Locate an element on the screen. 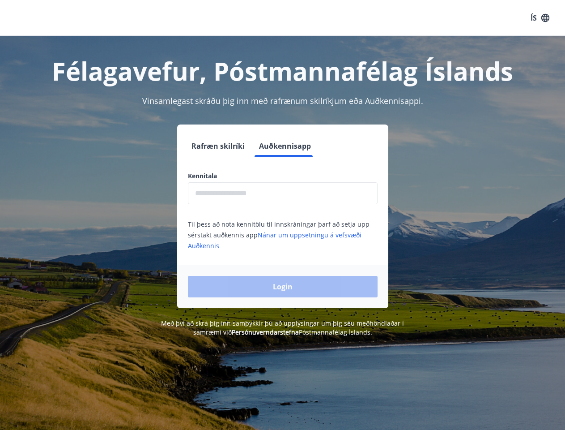 This screenshot has height=430, width=565. span: Vinsamlegast skráðu þig inn með rafrænum skilríkjum eða Auðkennisappi. is located at coordinates (283, 101).